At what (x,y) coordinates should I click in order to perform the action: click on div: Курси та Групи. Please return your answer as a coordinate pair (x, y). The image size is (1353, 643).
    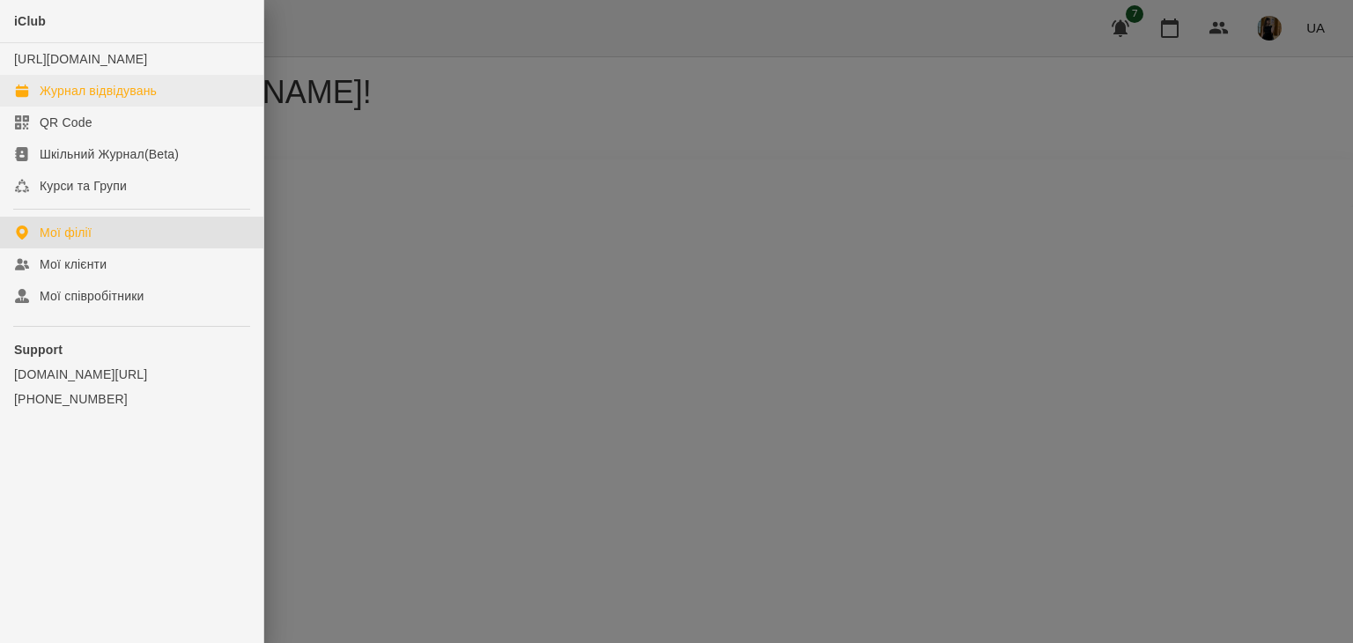
    Looking at the image, I should click on (83, 186).